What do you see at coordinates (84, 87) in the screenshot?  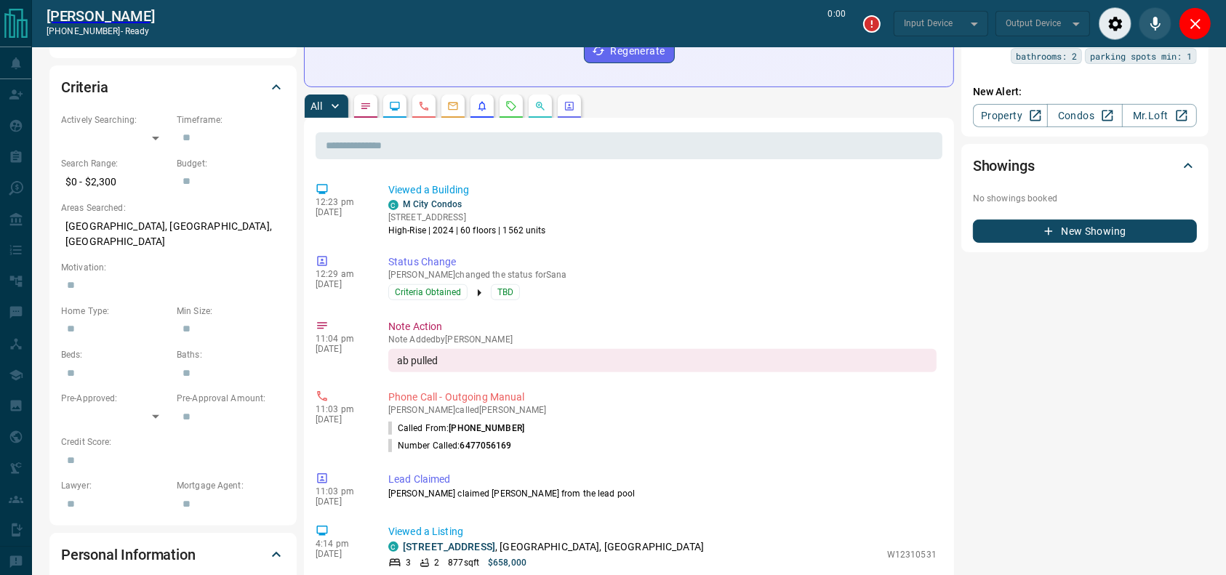 I see `h2: Criteria` at bounding box center [84, 87].